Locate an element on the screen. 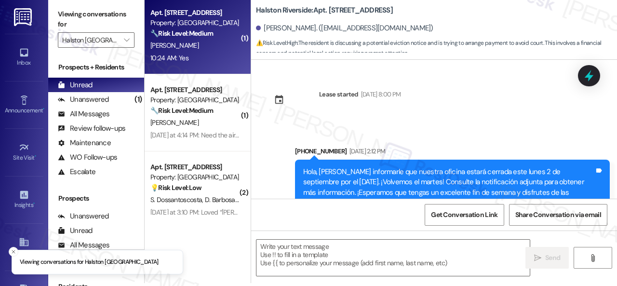 Image resolution: width=617 pixels, height=286 pixels. button: Share Conversation via email is located at coordinates (558, 215).